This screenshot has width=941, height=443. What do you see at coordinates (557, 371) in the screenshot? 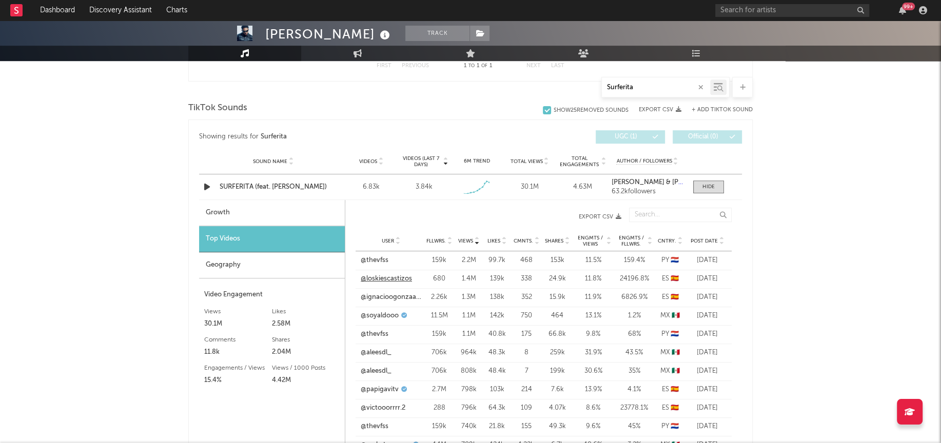
I see `div: 199k` at bounding box center [557, 371].